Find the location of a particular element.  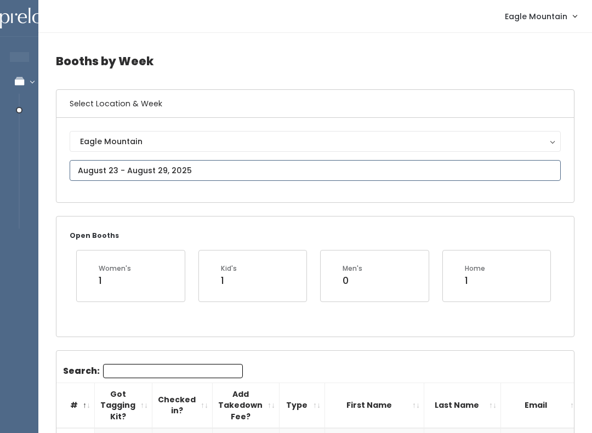

input: August 23 - August 29, 2025 is located at coordinates (315, 170).